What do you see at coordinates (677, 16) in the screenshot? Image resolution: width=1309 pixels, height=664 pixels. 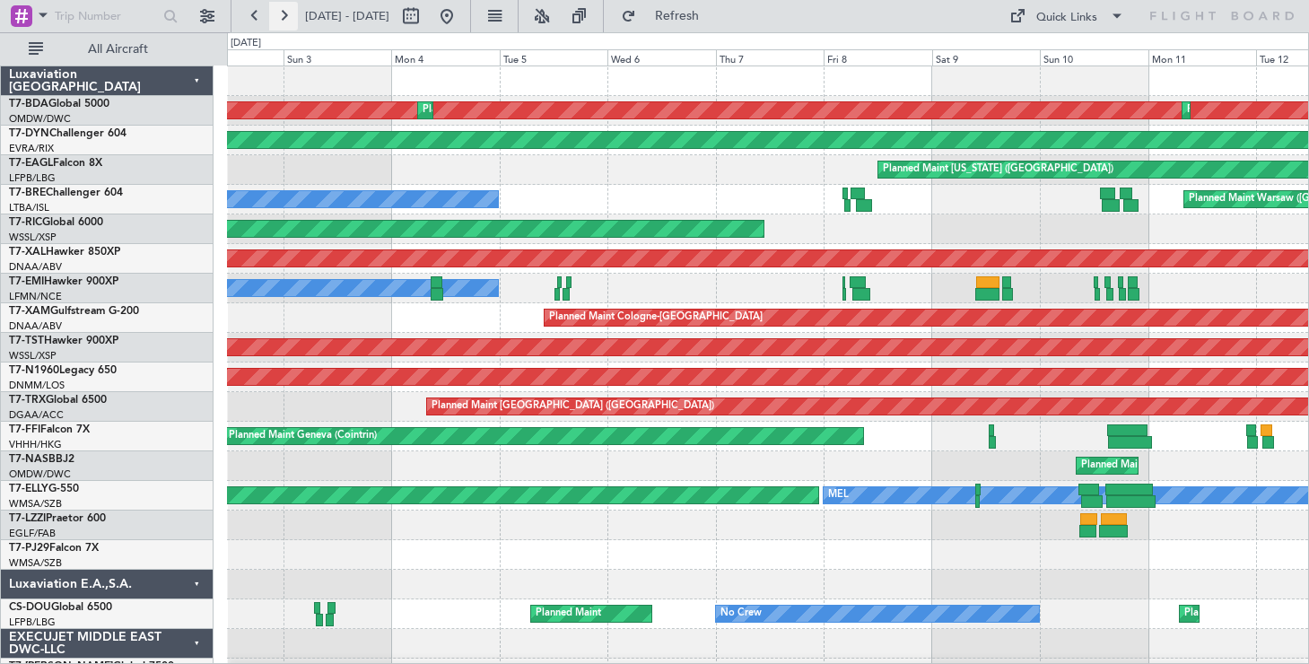 I see `span: Refresh` at bounding box center [677, 16].